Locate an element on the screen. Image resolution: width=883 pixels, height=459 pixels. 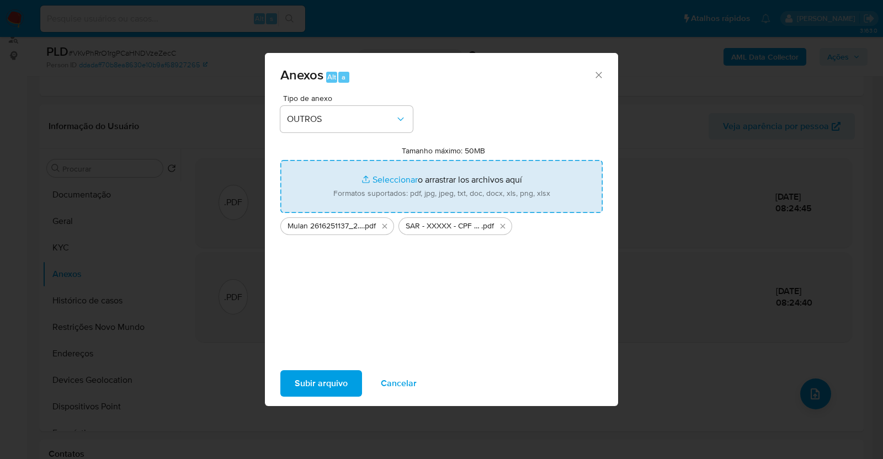
label: Tamanho máximo: 50MB is located at coordinates (443, 151).